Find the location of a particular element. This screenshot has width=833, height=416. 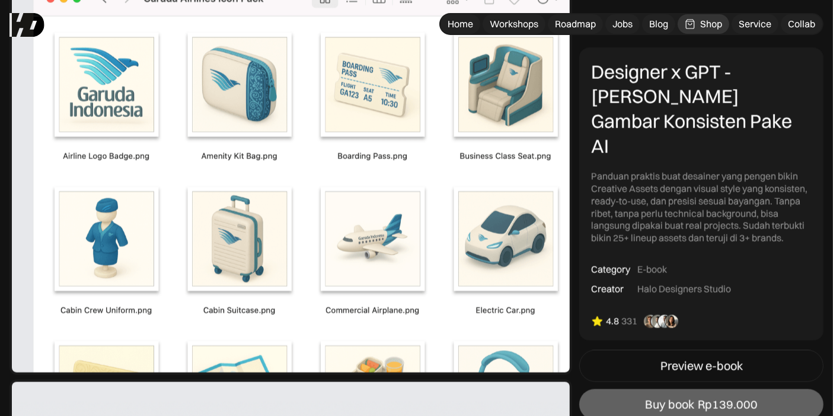

div: Category is located at coordinates (611, 269).